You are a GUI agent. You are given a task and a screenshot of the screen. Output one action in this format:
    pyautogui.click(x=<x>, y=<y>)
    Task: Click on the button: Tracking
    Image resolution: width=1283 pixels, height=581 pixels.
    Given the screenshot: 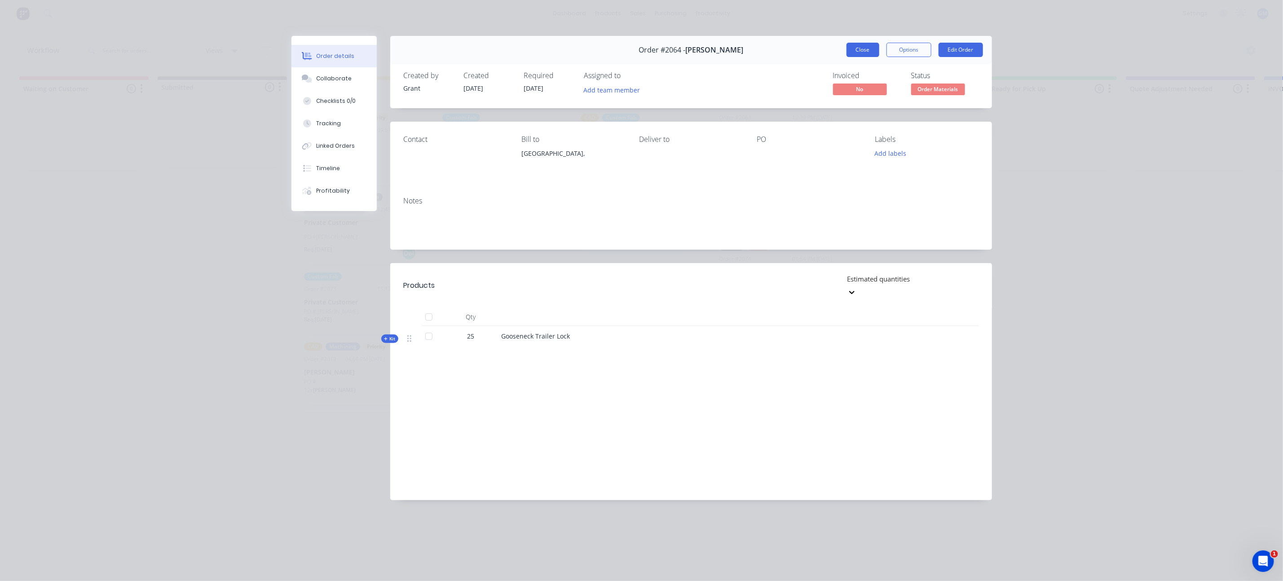 What is the action you would take?
    pyautogui.click(x=334, y=124)
    